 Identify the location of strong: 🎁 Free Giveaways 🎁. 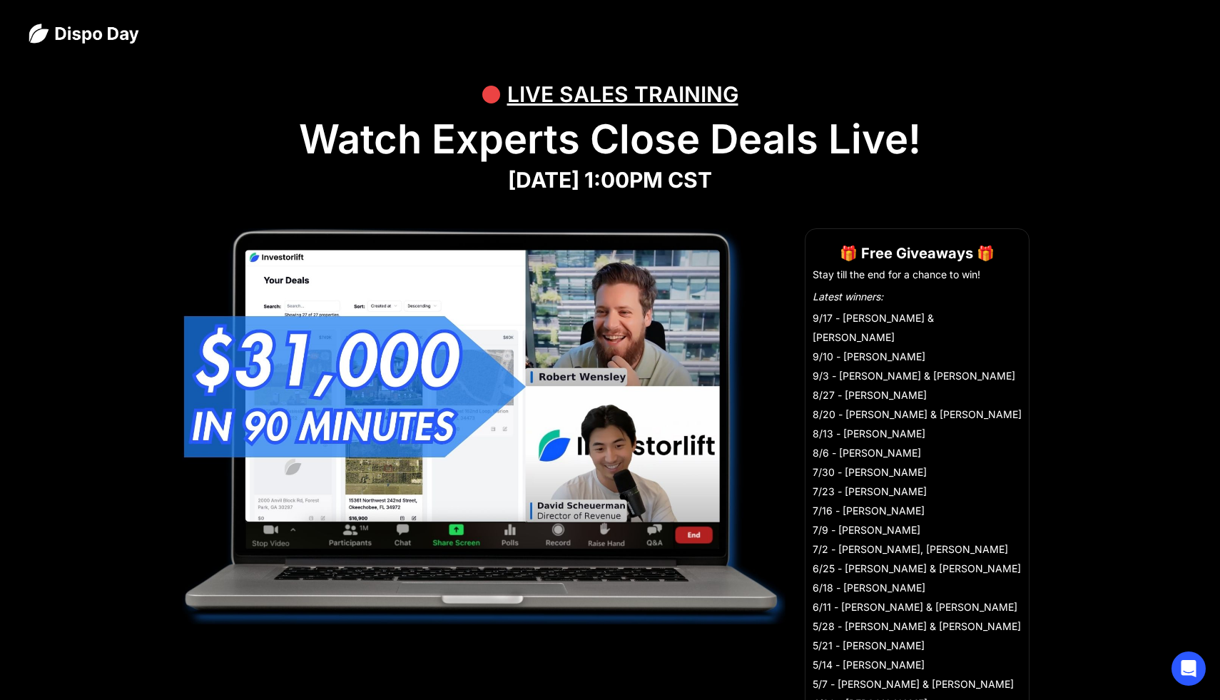
(917, 253).